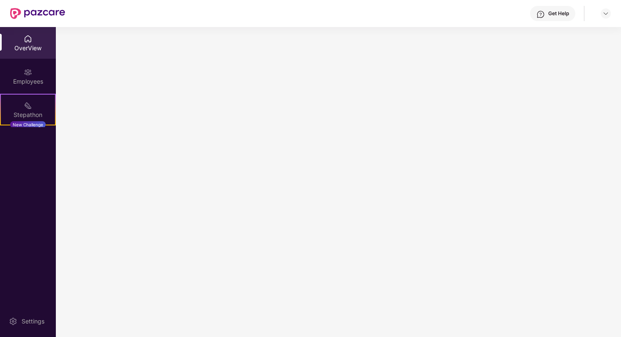  What do you see at coordinates (558, 14) in the screenshot?
I see `div: Get Help` at bounding box center [558, 14].